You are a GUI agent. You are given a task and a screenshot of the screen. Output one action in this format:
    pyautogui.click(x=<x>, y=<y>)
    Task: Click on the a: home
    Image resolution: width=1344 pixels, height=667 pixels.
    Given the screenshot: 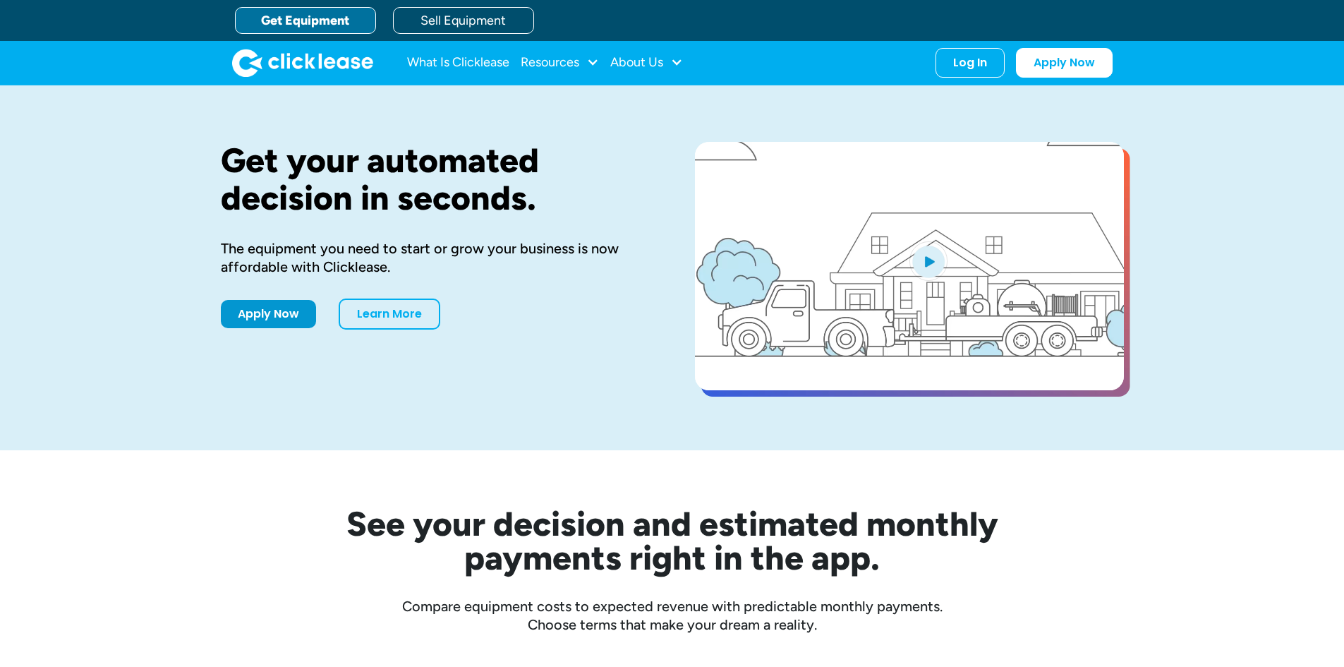 What is the action you would take?
    pyautogui.click(x=303, y=63)
    